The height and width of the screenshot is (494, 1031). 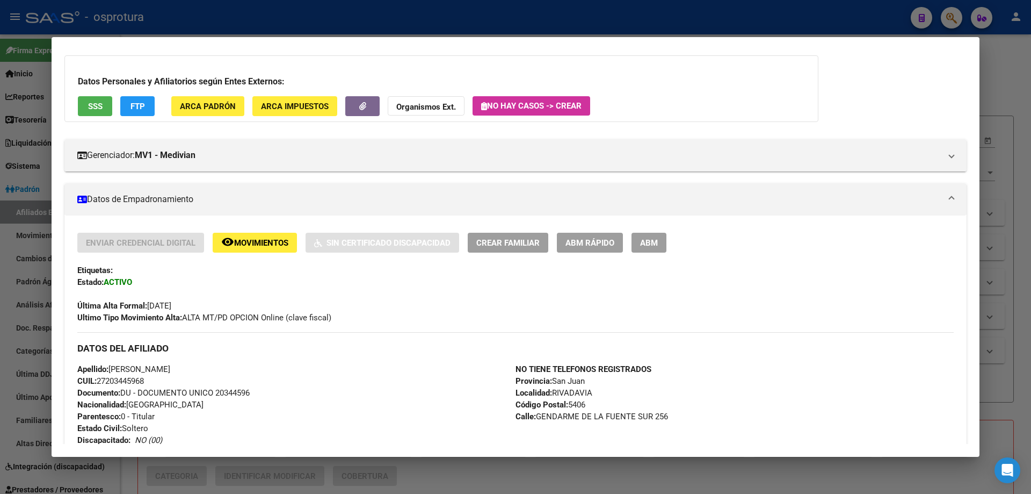 What do you see at coordinates (590, 242) in the screenshot?
I see `button: ABM Rápido` at bounding box center [590, 242].